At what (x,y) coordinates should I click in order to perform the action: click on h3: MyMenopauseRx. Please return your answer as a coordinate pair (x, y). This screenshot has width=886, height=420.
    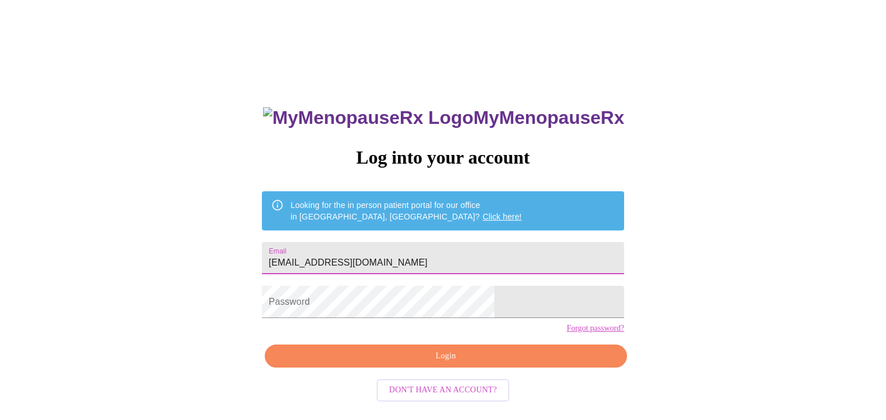
    Looking at the image, I should click on (443, 118).